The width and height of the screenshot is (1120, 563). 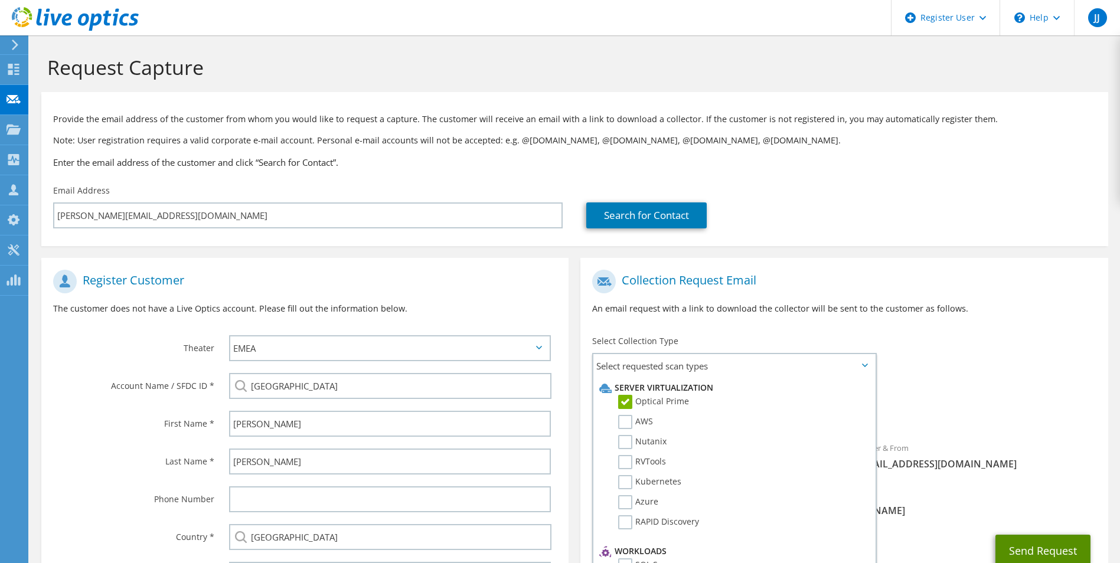 What do you see at coordinates (133, 534) in the screenshot?
I see `label: Country *` at bounding box center [133, 534].